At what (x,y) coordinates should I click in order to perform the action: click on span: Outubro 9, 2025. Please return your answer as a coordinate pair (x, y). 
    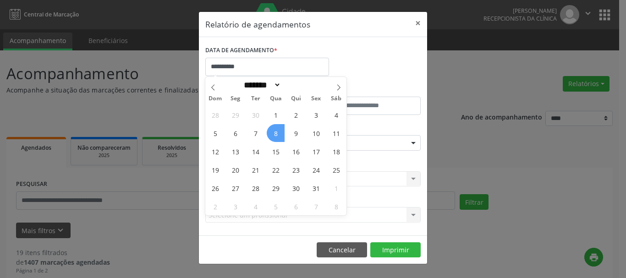
    Looking at the image, I should click on (295, 133).